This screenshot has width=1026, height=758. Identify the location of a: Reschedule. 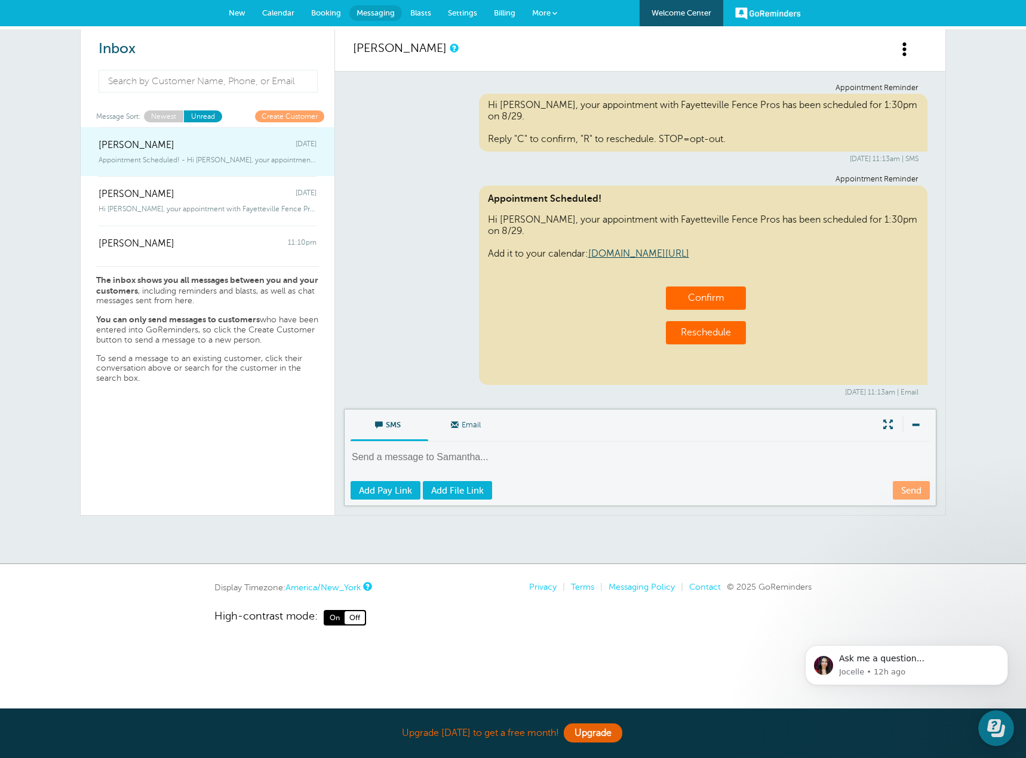
(706, 333).